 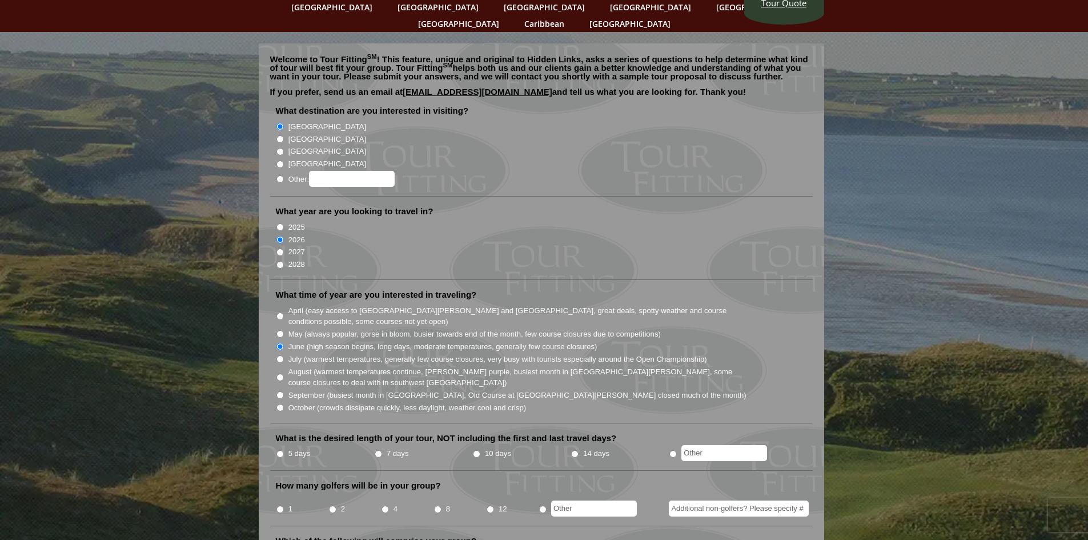 What do you see at coordinates (296, 252) in the screenshot?
I see `label: 2027` at bounding box center [296, 252].